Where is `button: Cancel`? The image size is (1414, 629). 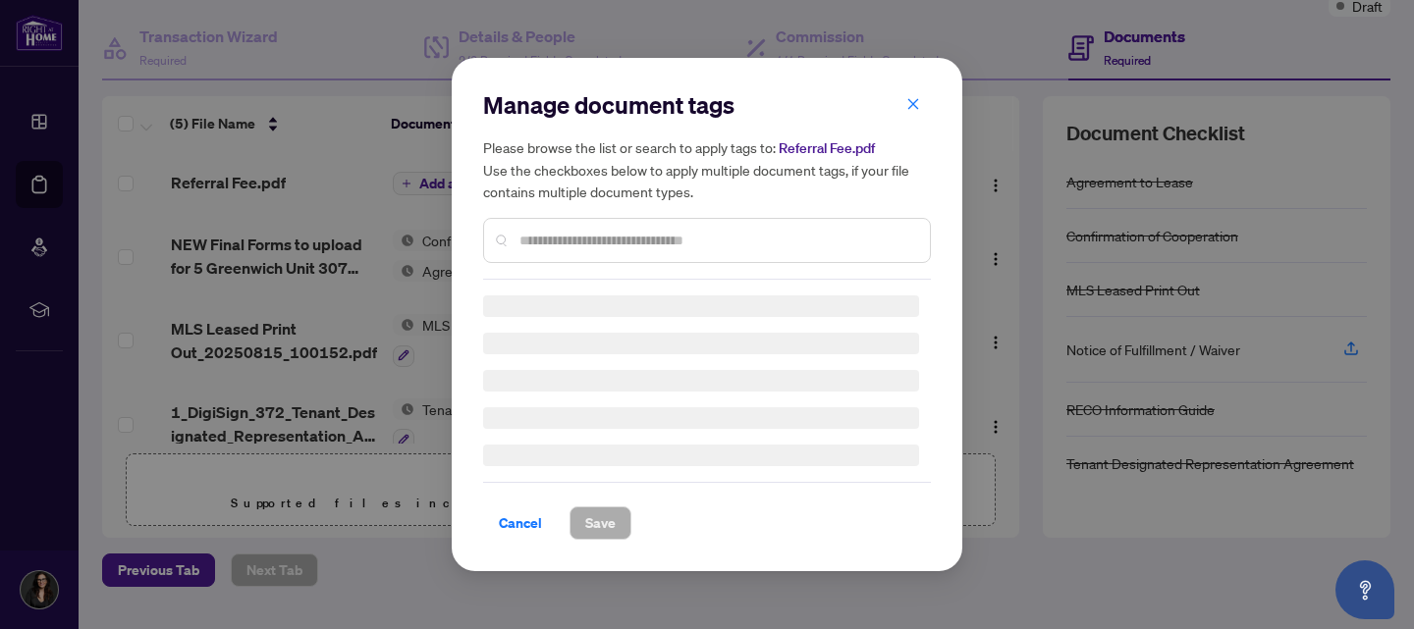 button: Cancel is located at coordinates (520, 523).